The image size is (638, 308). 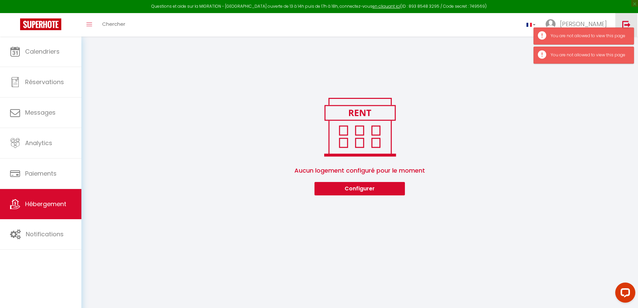 What do you see at coordinates (386, 6) in the screenshot?
I see `a: en cliquant ici` at bounding box center [386, 6].